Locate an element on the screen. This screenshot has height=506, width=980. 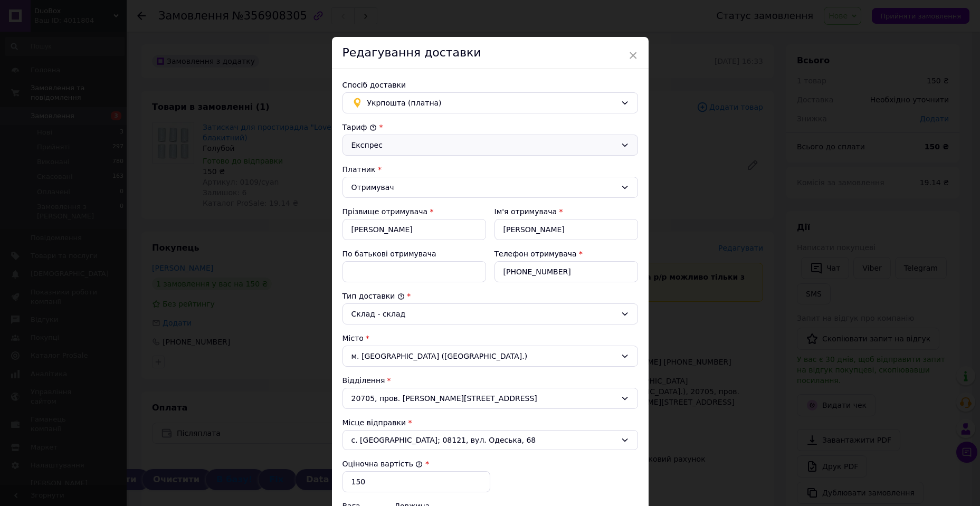
div: Редагування доставки is located at coordinates (490, 53).